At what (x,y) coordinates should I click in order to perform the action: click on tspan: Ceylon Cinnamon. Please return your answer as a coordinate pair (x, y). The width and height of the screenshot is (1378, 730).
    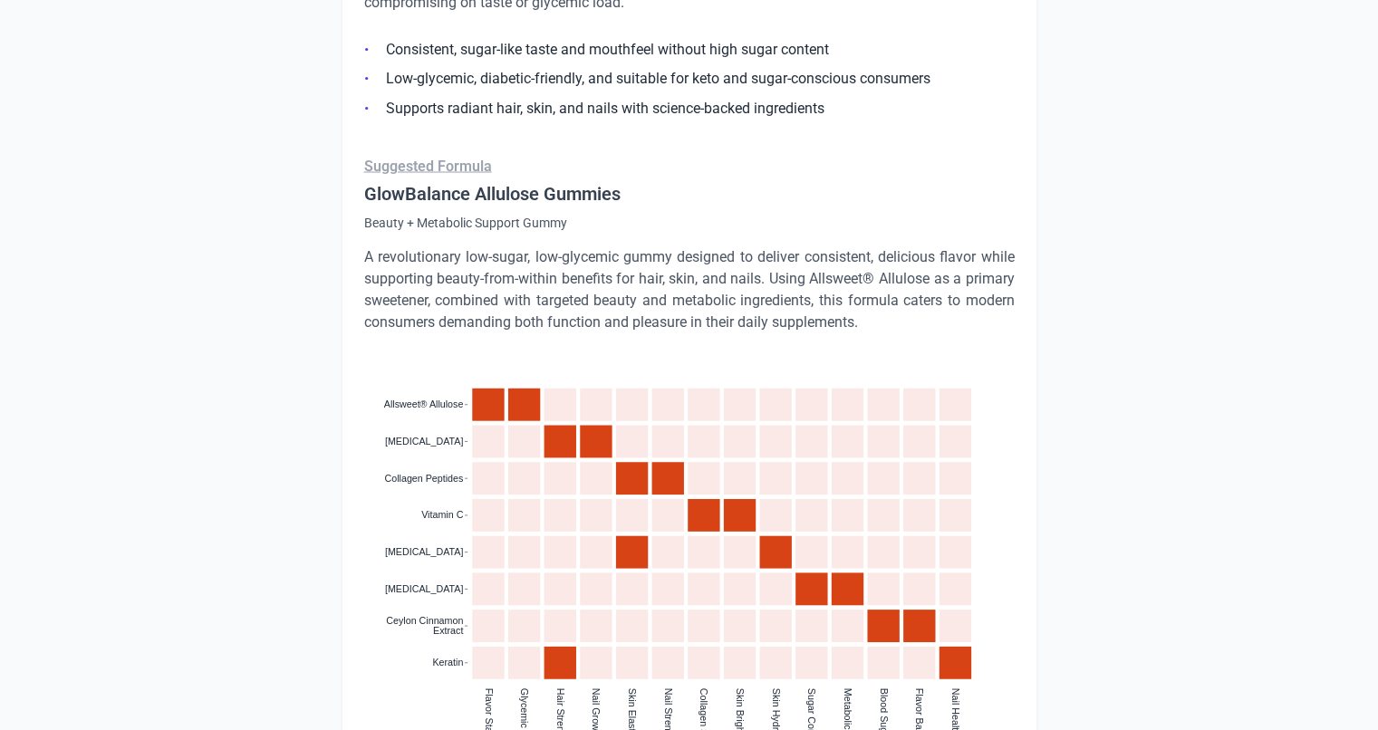
    Looking at the image, I should click on (424, 621).